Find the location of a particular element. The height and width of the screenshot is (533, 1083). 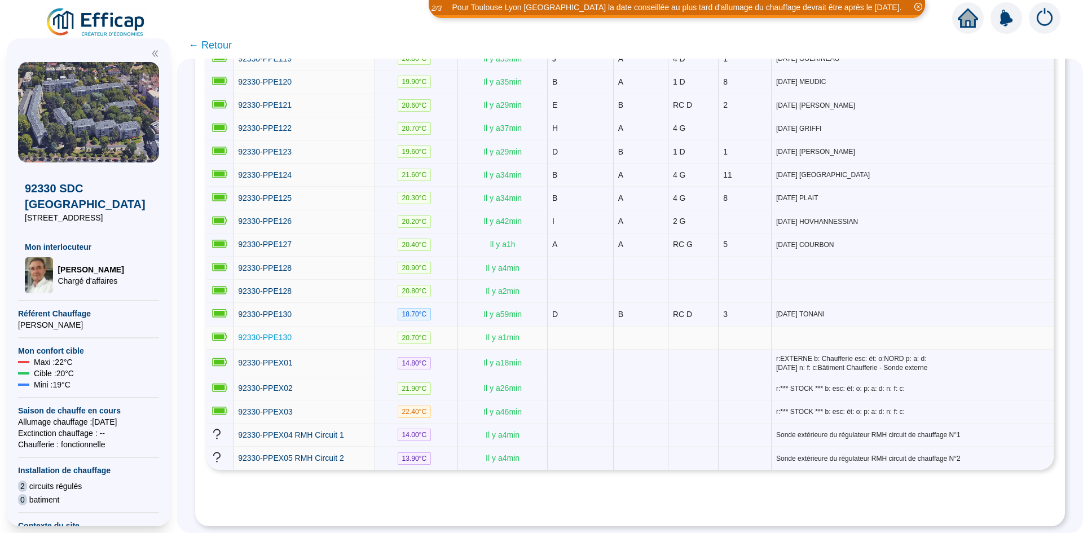

span: home is located at coordinates (968, 18).